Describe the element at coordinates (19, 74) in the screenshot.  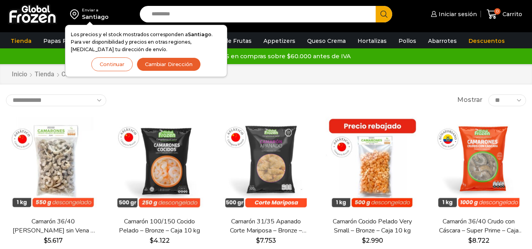
I see `a: Inicio` at that location.